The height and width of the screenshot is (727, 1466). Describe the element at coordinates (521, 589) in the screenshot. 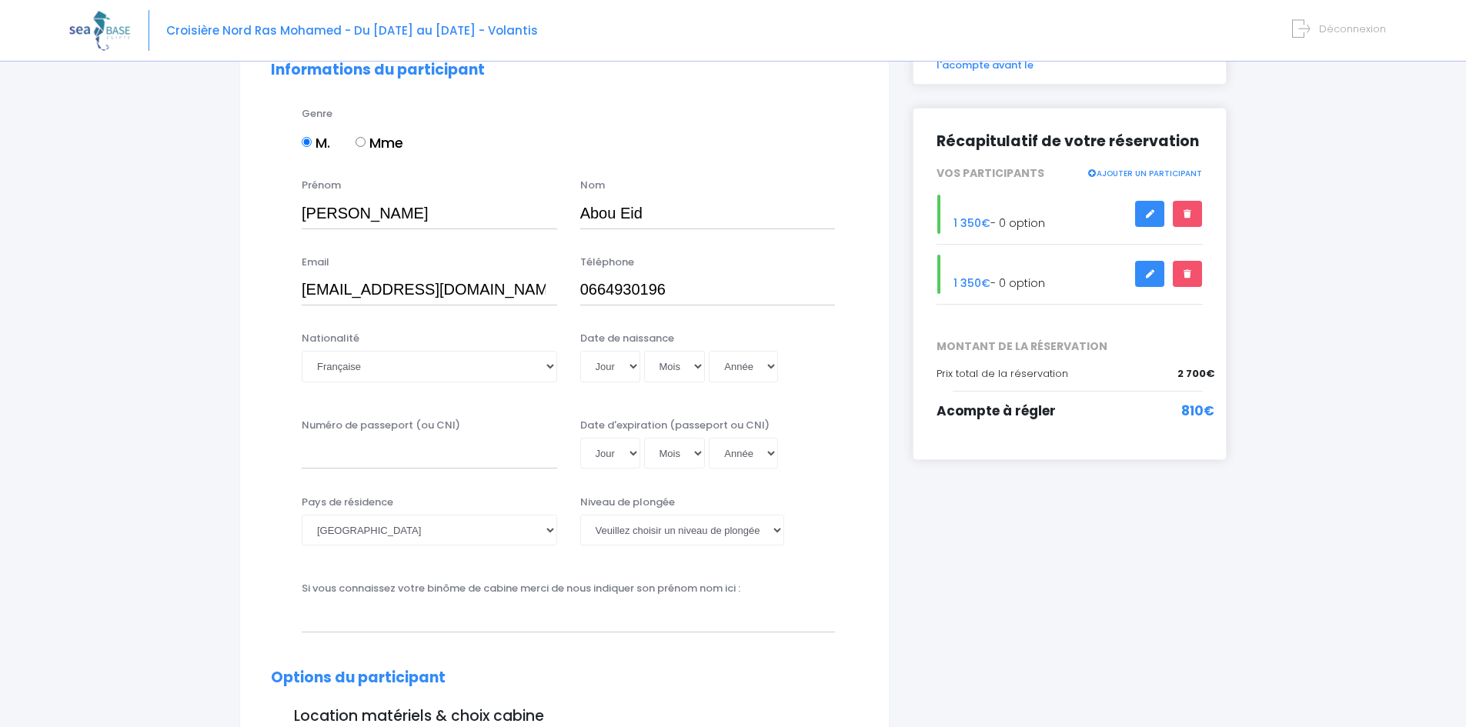

I see `label: Si vous connaissez votre binôme de cabine merci de nous indiquer son prénom nom ici :` at that location.